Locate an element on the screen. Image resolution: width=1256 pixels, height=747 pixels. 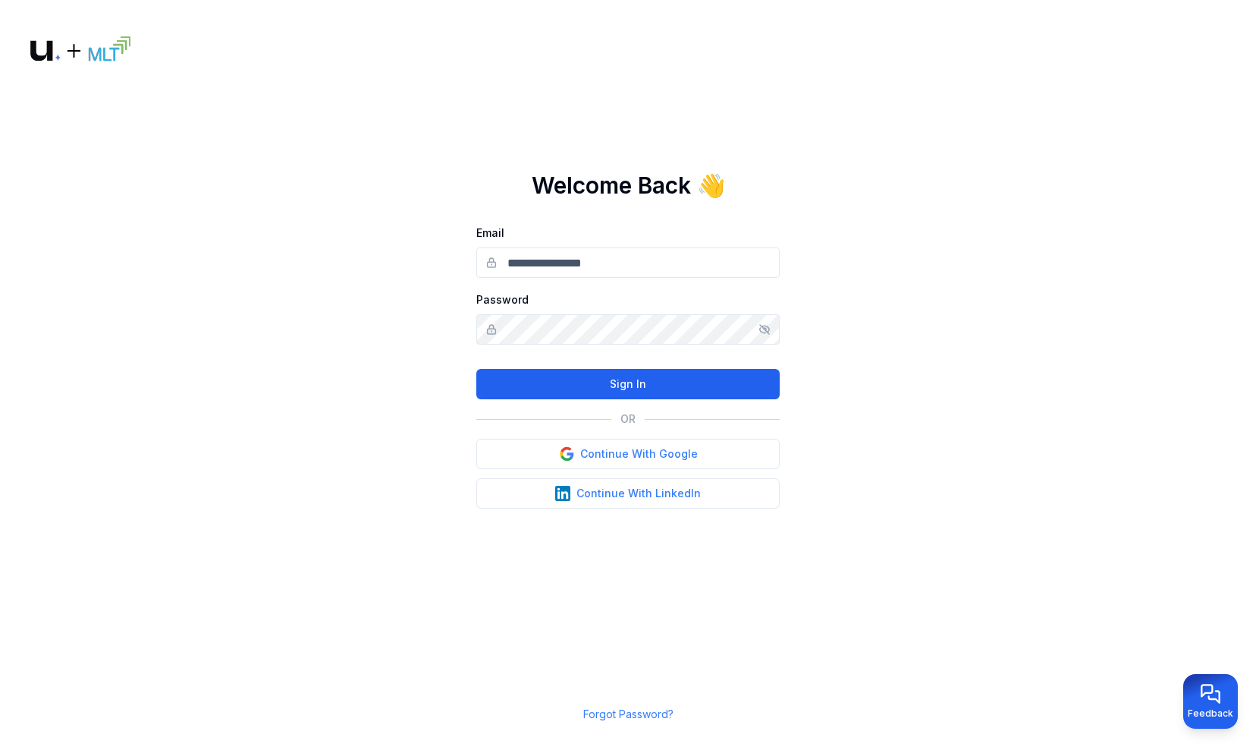
button: Provide feedback is located at coordinates (1211, 701).